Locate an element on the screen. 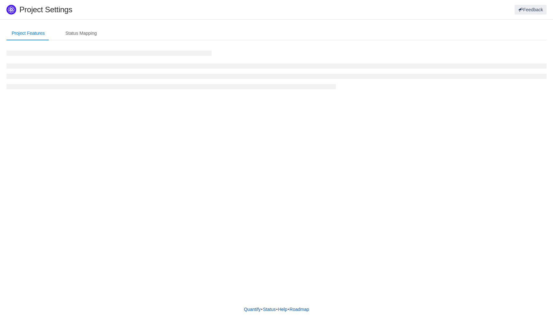 The width and height of the screenshot is (553, 318). img: Quantify is located at coordinates (11, 10).